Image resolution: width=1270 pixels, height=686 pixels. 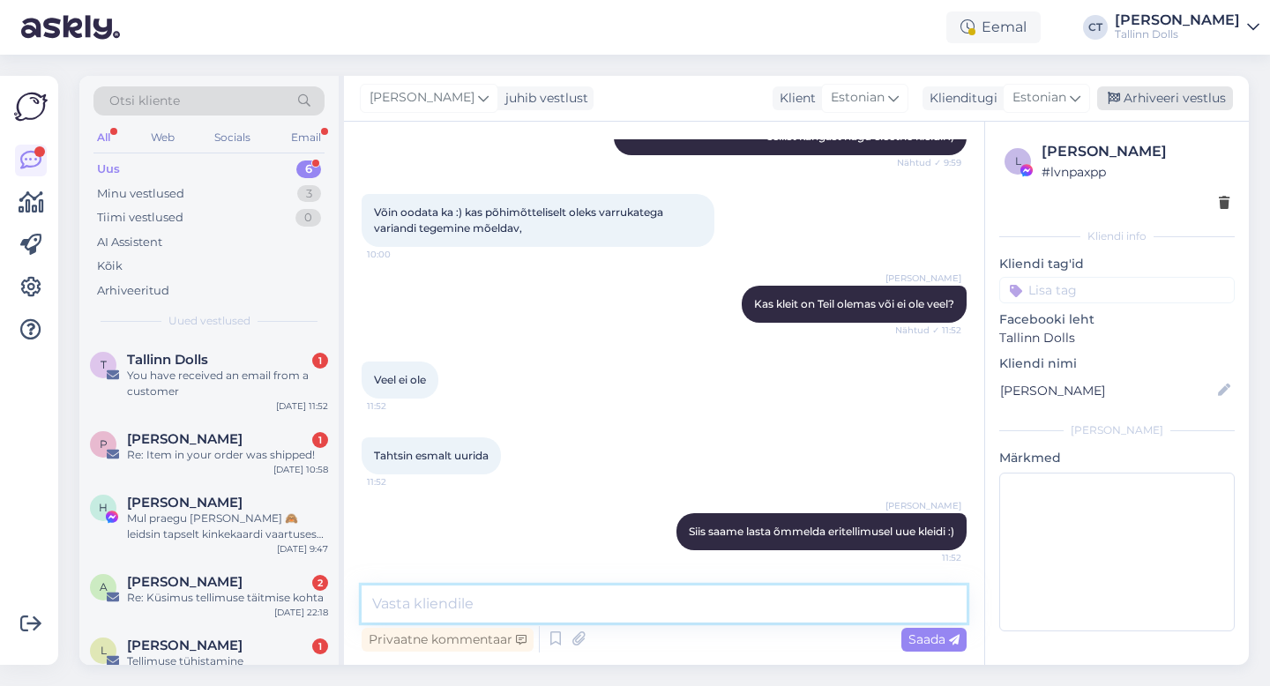 What do you see at coordinates (1117, 290) in the screenshot?
I see `input: Lisa tag` at bounding box center [1117, 290].